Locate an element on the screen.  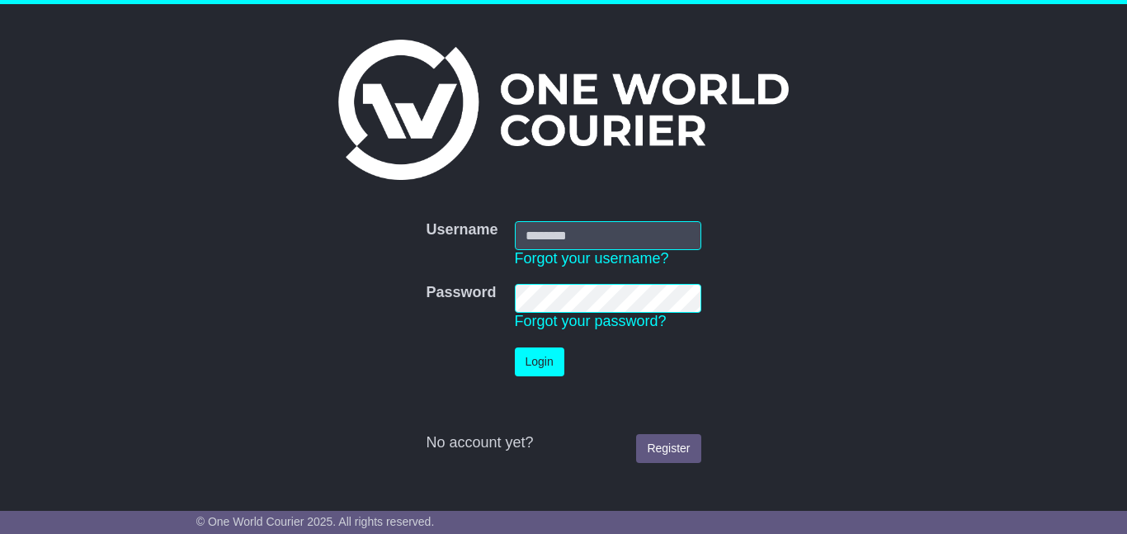
a: Forgot your password? is located at coordinates (591, 321).